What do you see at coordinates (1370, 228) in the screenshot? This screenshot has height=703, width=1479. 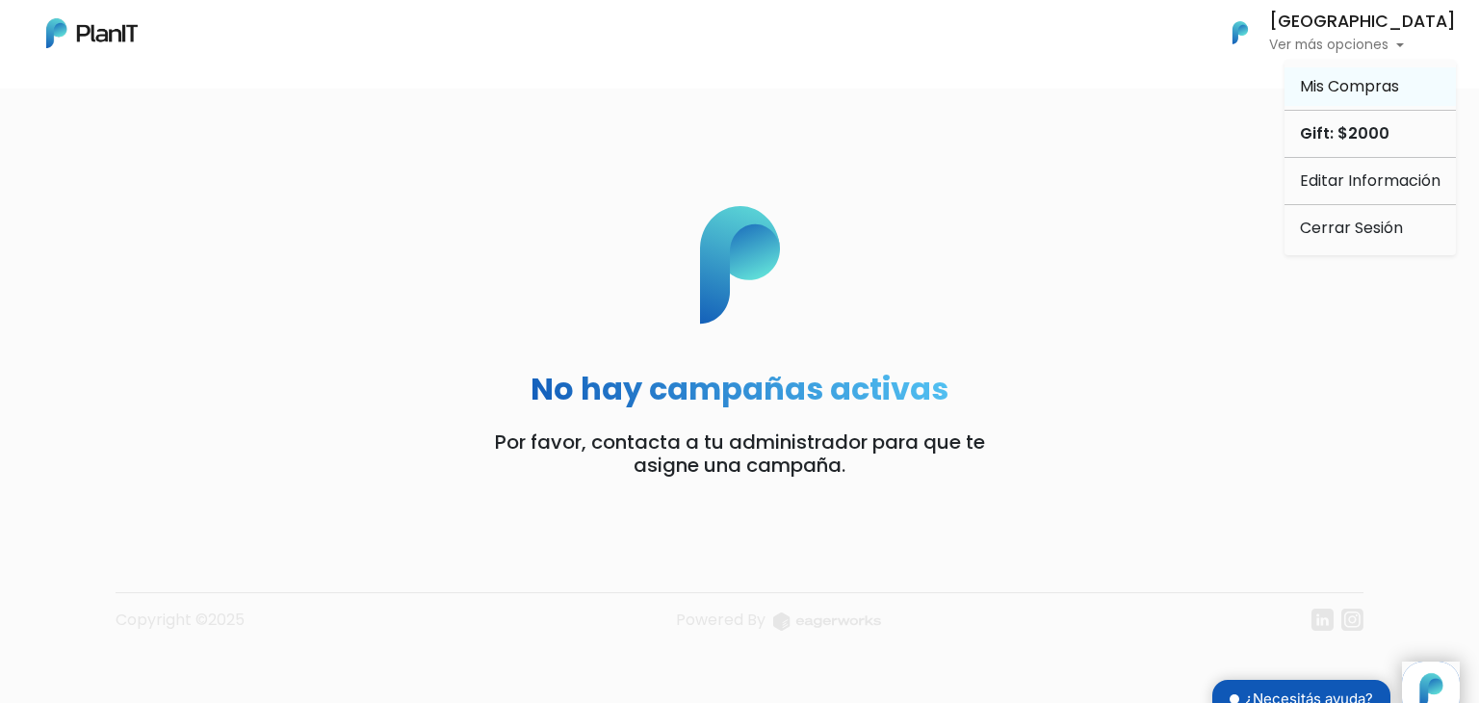 I see `a: Cerrar Sesión` at bounding box center [1370, 228].